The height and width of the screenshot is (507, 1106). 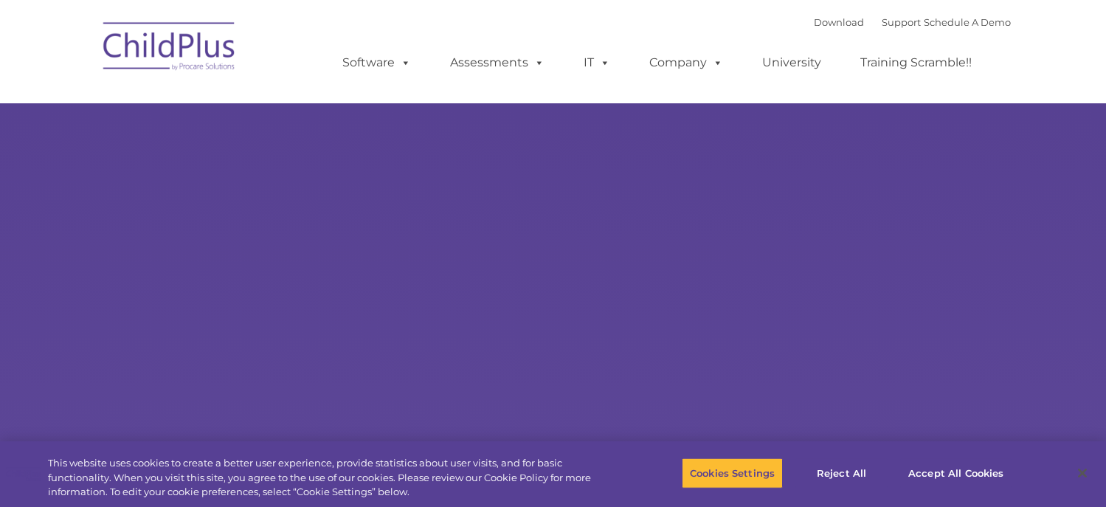 What do you see at coordinates (967, 22) in the screenshot?
I see `a: Schedule A Demo` at bounding box center [967, 22].